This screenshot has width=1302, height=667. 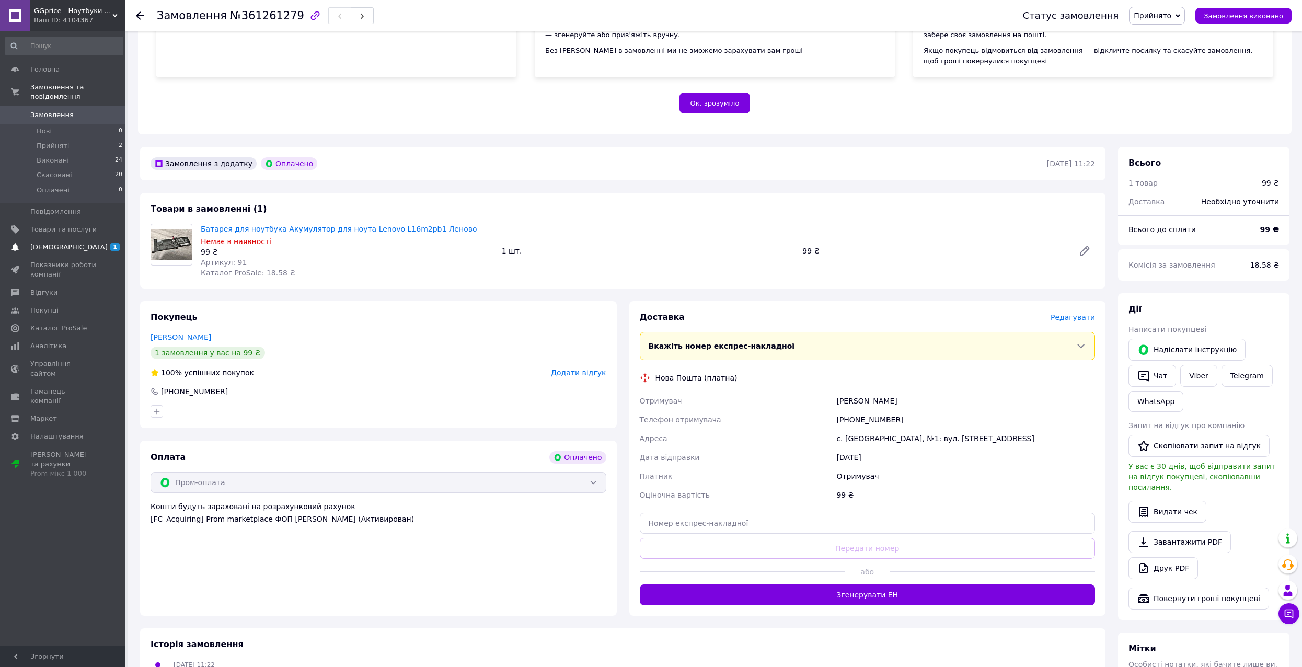 I want to click on span: GGprice - Ноутбуки для ігр, навчання, розваг. З гарантією!, so click(x=73, y=11).